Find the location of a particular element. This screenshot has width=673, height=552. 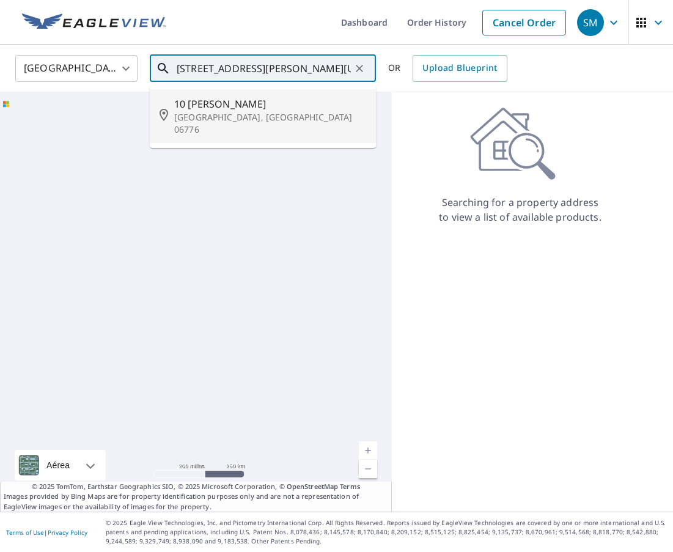

a: Terms of Use is located at coordinates (25, 533).